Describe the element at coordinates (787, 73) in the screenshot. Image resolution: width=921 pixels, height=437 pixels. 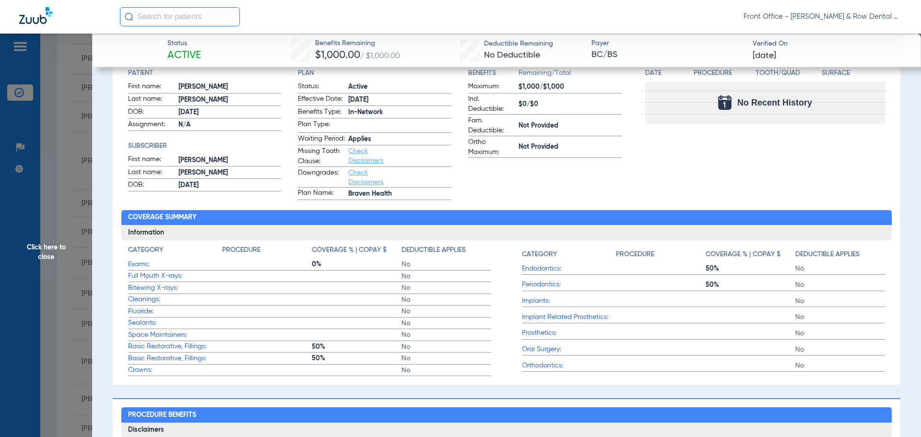
I see `h4: Tooth/Quad` at that location.